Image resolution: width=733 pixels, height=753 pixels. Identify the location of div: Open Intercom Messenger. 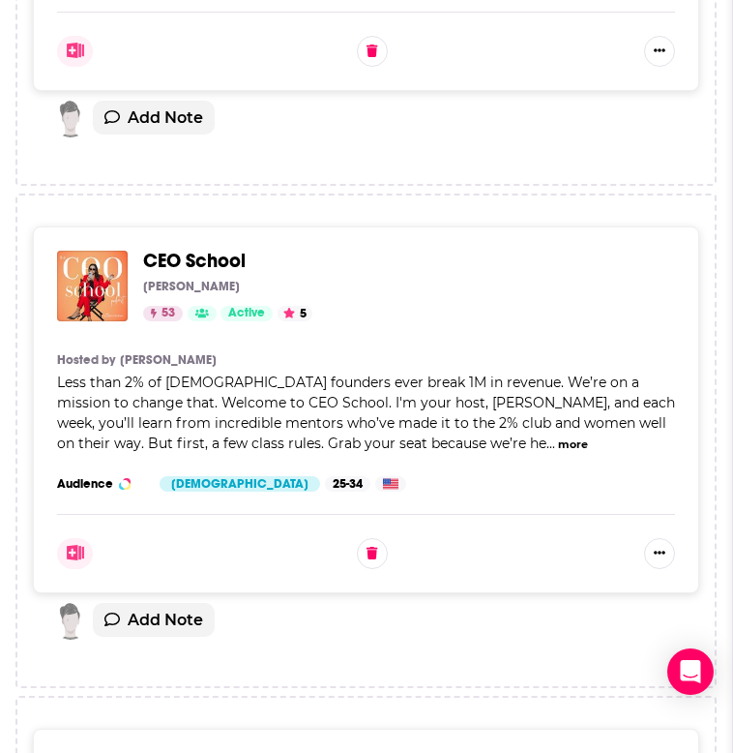
(691, 672).